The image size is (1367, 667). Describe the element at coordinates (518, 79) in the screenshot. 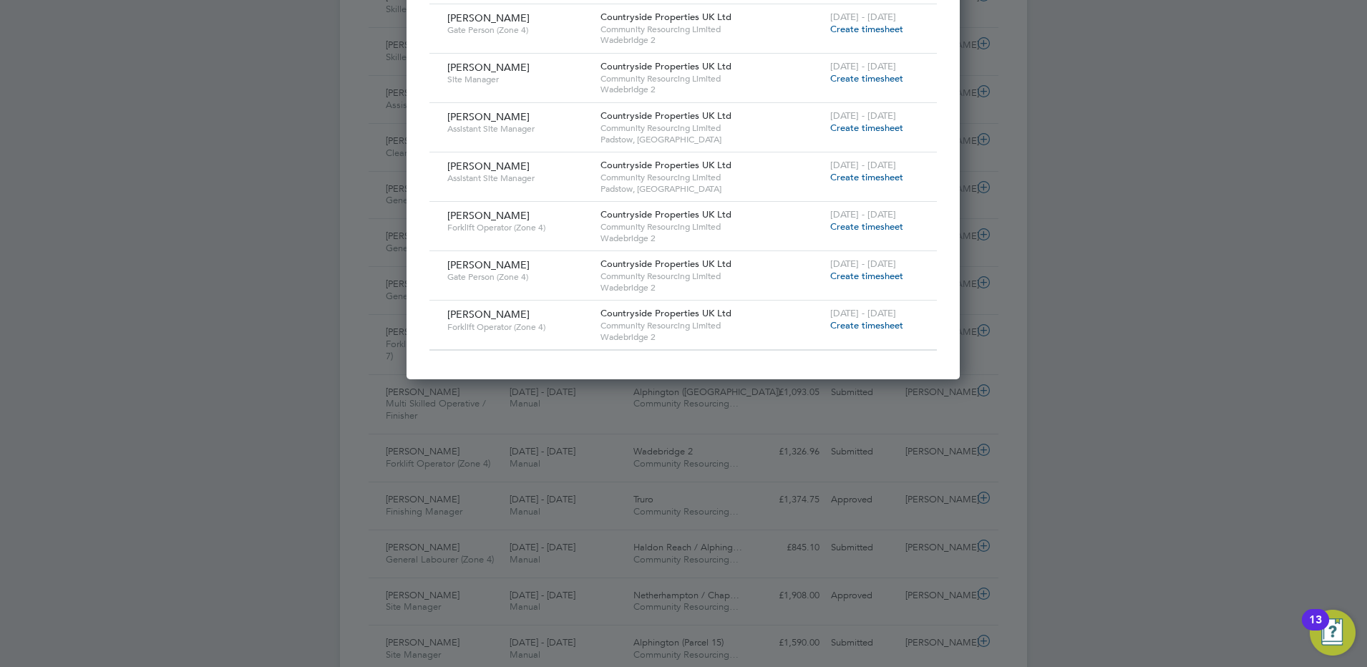

I see `span: Site Manager` at that location.